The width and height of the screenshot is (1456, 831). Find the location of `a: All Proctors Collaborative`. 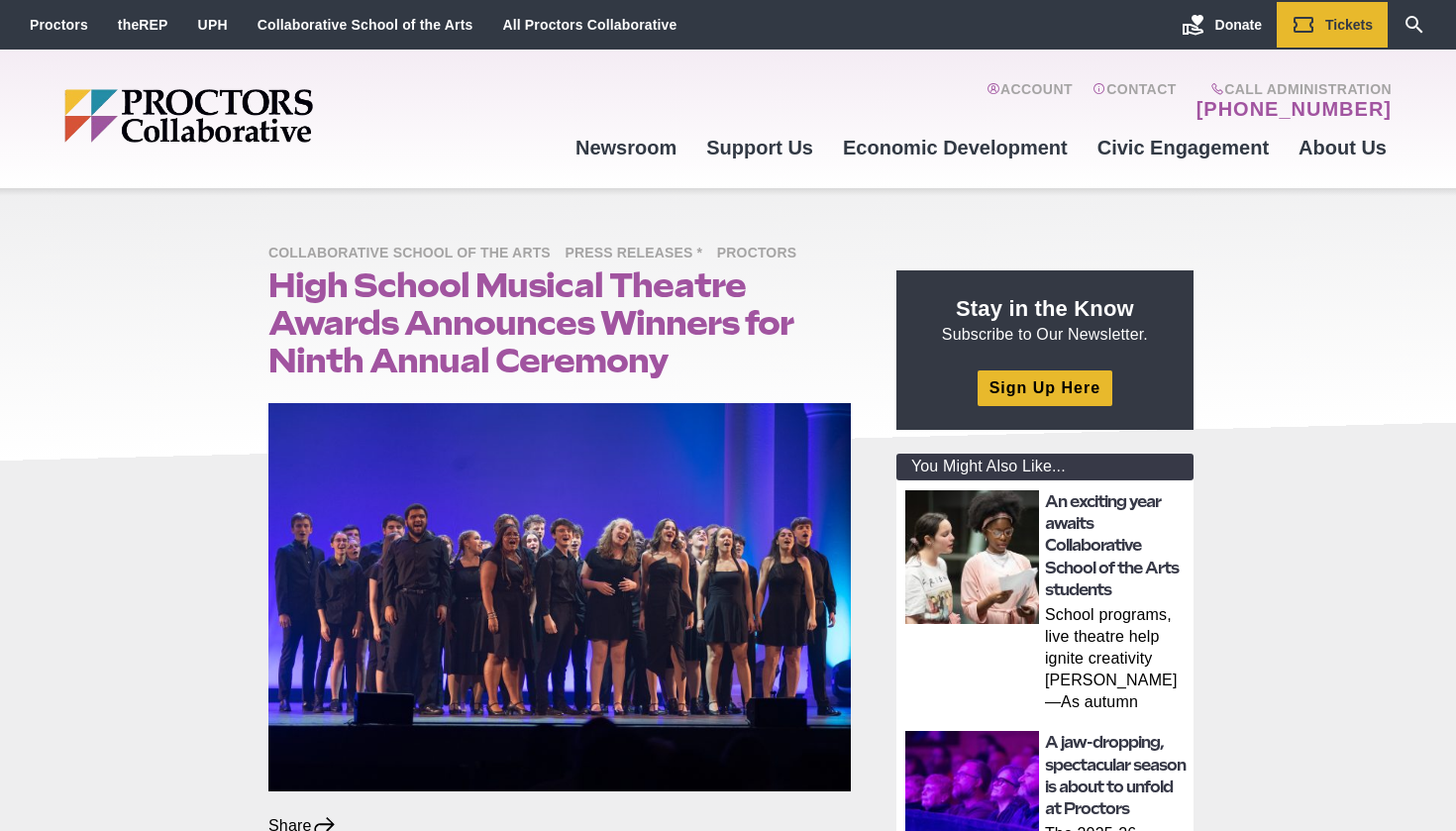

a: All Proctors Collaborative is located at coordinates (590, 25).